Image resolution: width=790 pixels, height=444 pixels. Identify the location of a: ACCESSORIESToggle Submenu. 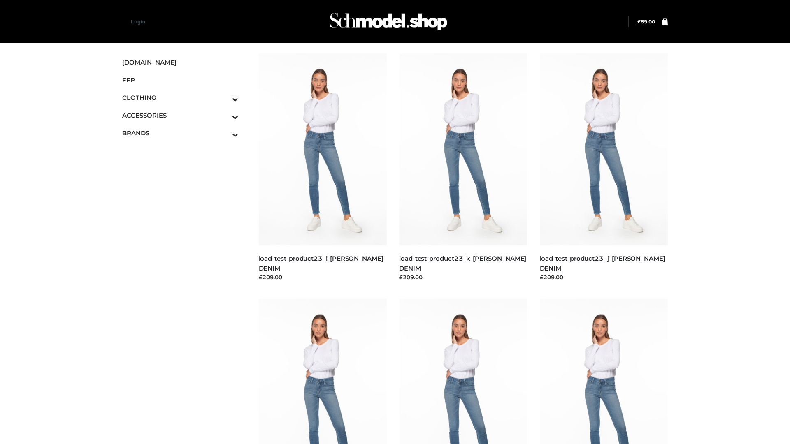
(180, 115).